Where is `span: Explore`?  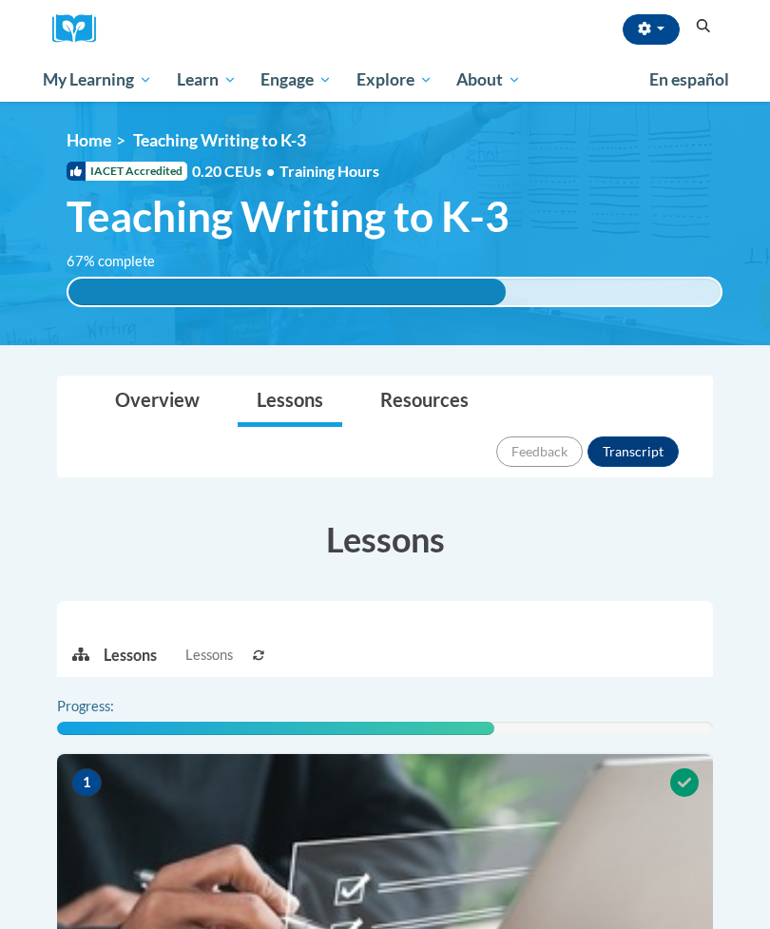
span: Explore is located at coordinates (395, 80).